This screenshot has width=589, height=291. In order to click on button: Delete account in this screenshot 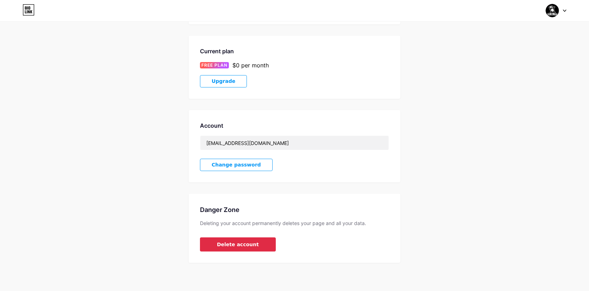, I will do `click(238, 244)`.